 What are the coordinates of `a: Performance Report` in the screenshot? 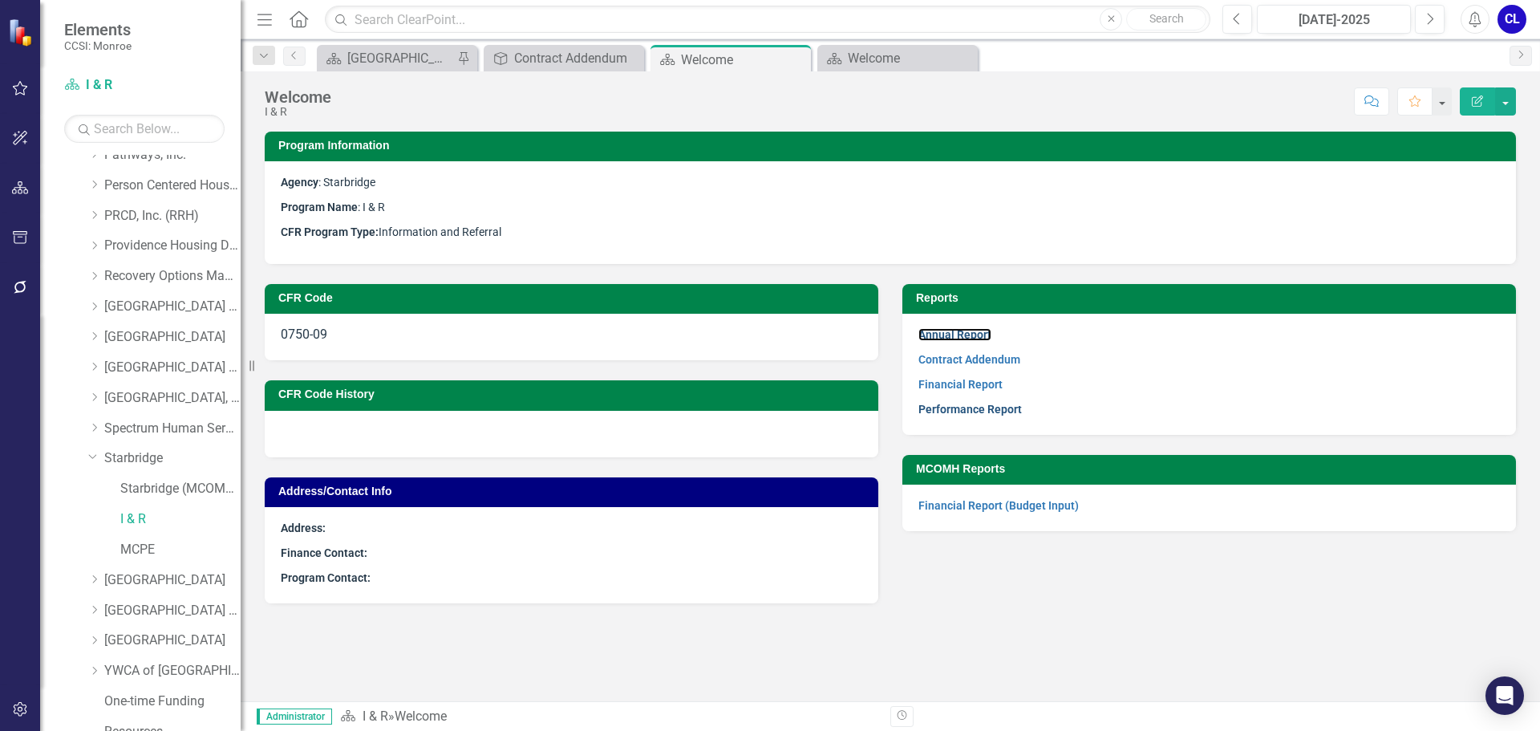 It's located at (970, 409).